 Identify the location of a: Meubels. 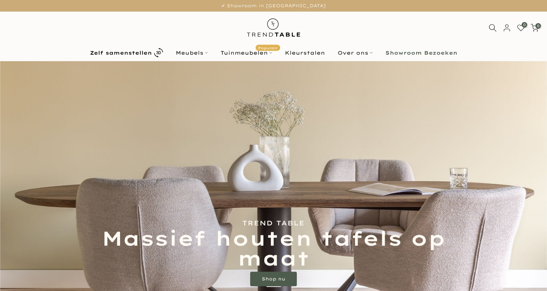
(192, 53).